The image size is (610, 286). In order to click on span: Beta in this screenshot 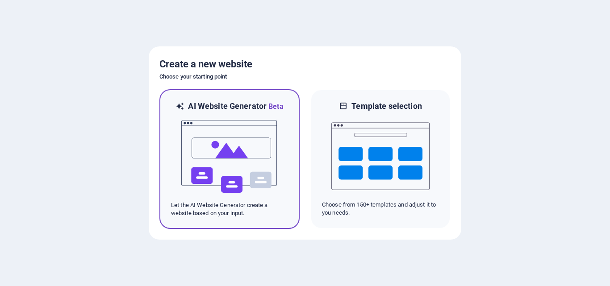, I will do `click(275, 106)`.